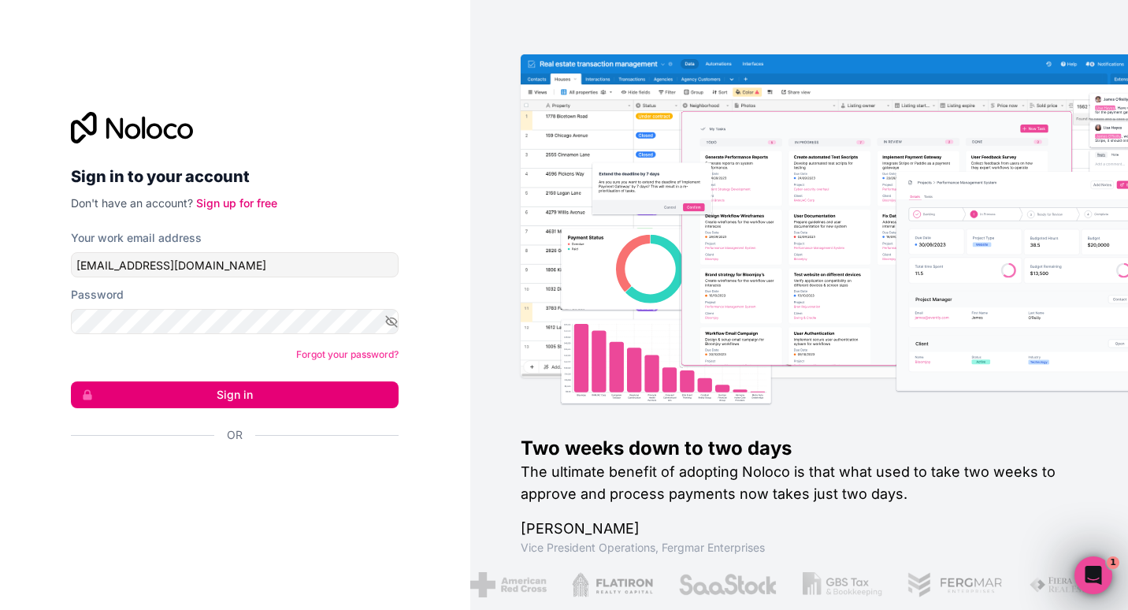 The image size is (1128, 610). I want to click on label: Your work email address, so click(136, 238).